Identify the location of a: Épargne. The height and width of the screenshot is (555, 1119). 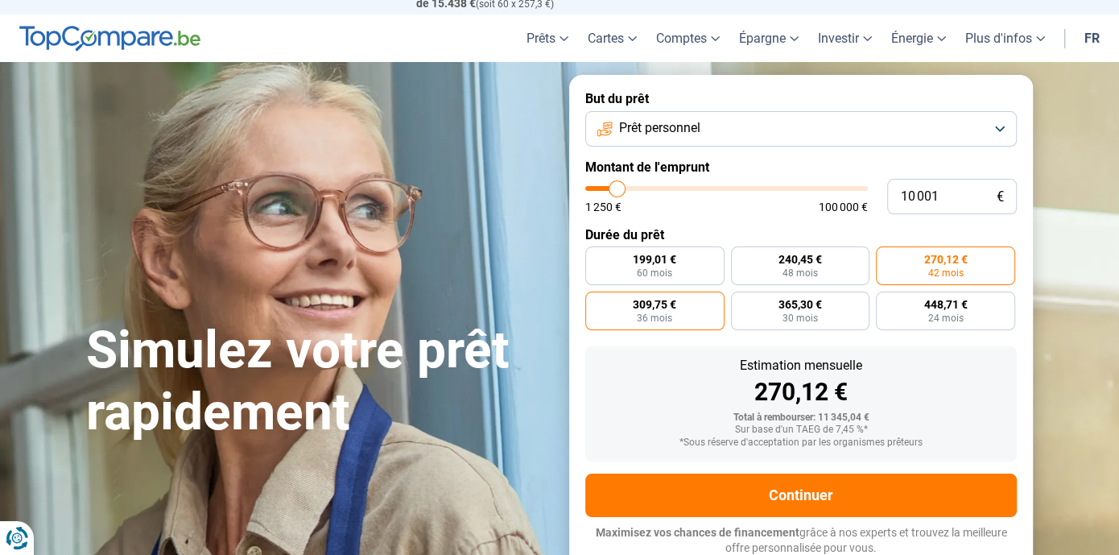
(769, 38).